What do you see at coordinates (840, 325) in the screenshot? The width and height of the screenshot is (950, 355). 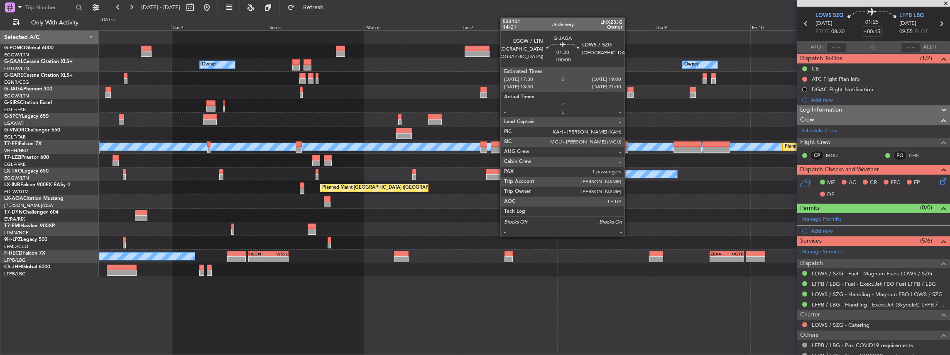 I see `a: LOWS / SZG - Catering` at bounding box center [840, 325].